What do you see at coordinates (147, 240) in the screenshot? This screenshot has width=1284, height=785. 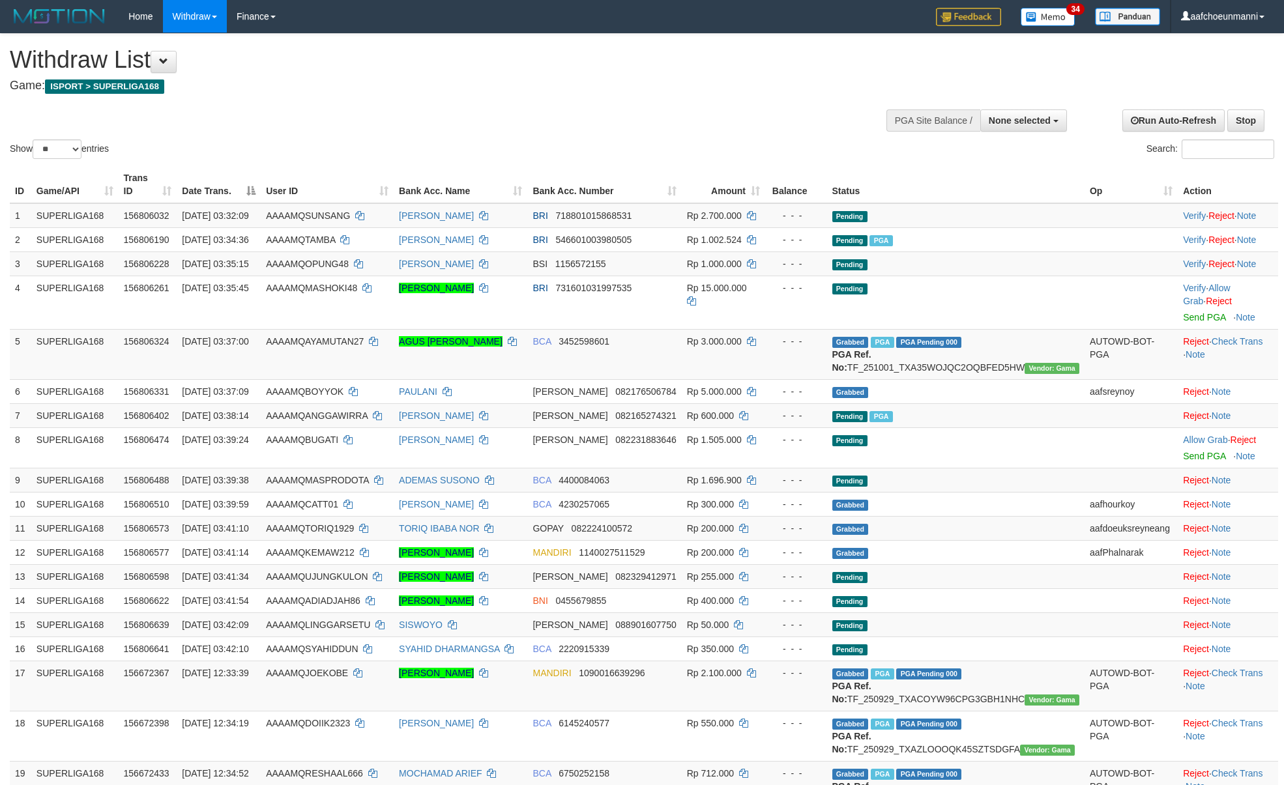 I see `span: 156806190` at bounding box center [147, 240].